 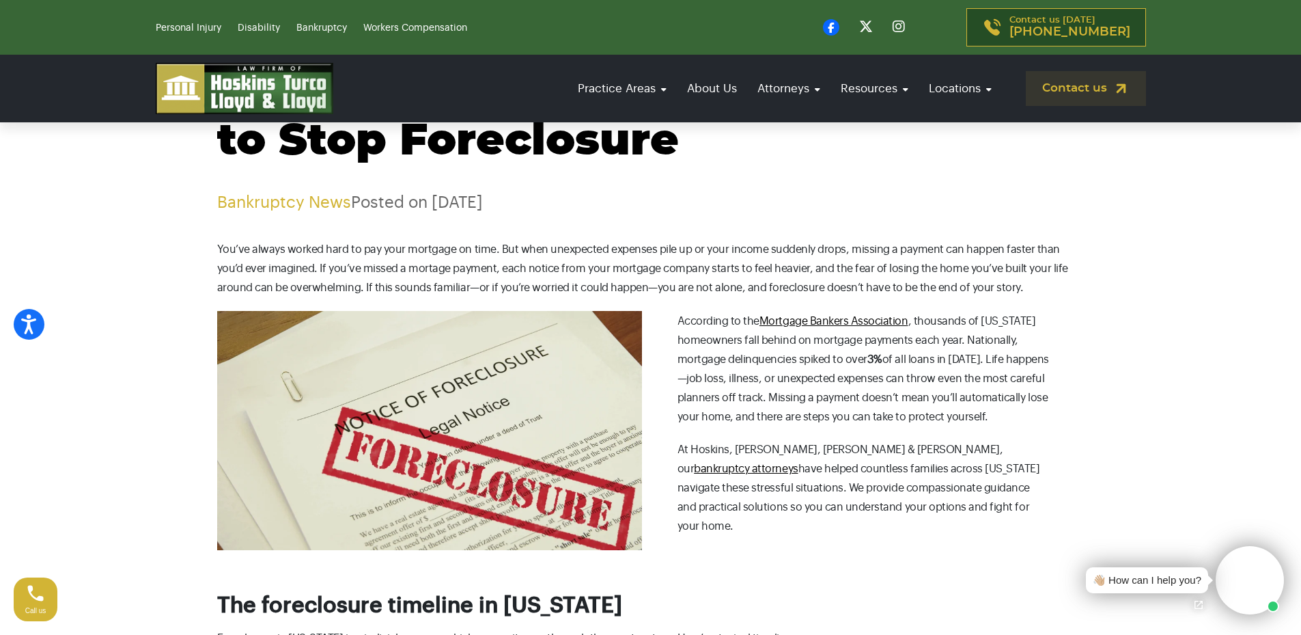 What do you see at coordinates (875, 359) in the screenshot?
I see `strong: 3%` at bounding box center [875, 359].